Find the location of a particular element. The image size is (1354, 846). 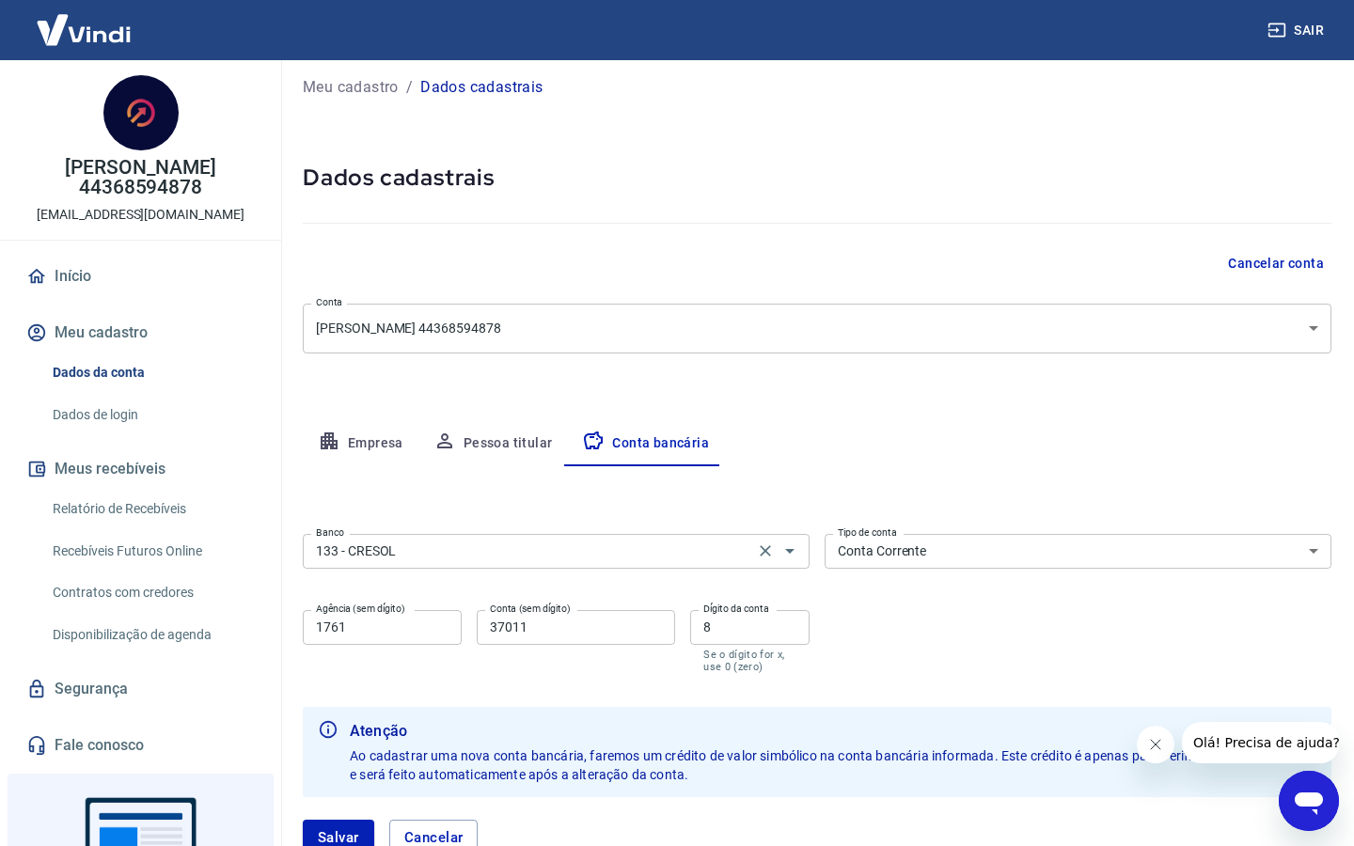

a: Início is located at coordinates (140, 276).